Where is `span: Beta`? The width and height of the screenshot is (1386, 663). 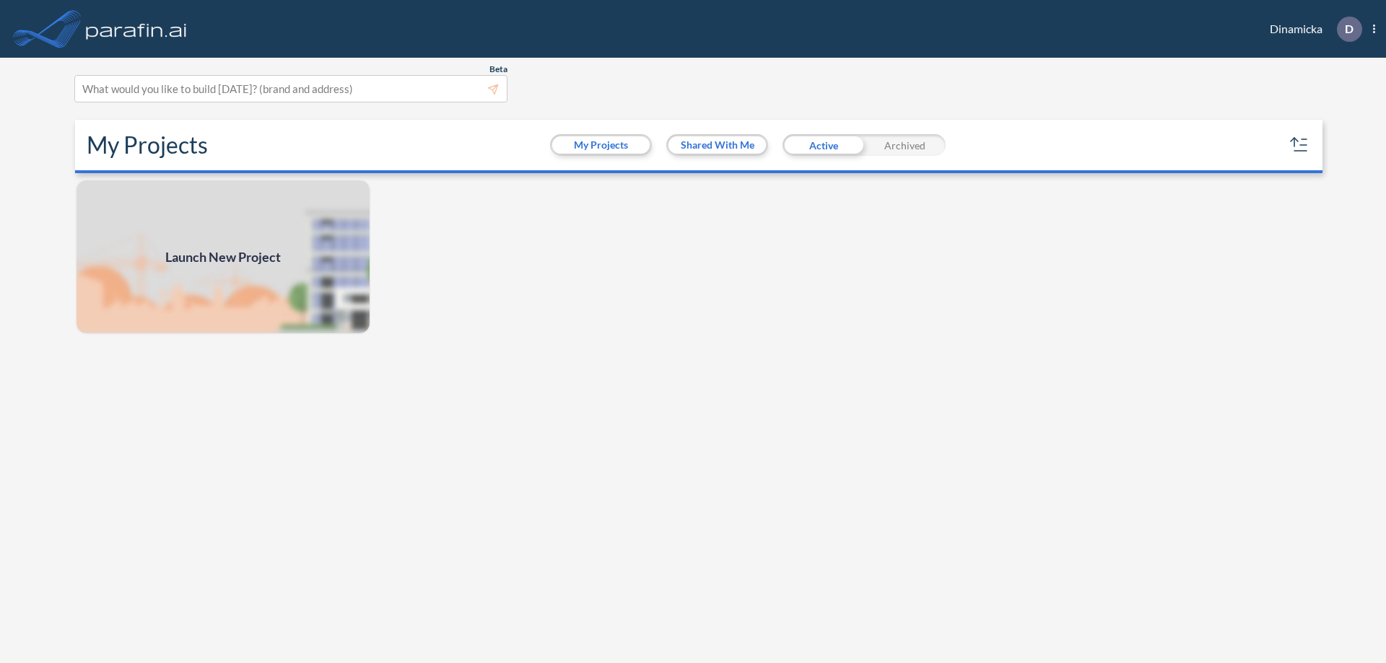
span: Beta is located at coordinates (498, 69).